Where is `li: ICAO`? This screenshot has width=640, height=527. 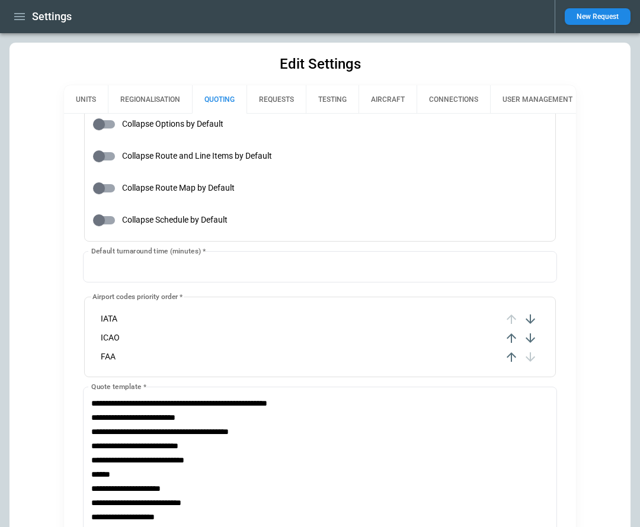
li: ICAO is located at coordinates (320, 338).